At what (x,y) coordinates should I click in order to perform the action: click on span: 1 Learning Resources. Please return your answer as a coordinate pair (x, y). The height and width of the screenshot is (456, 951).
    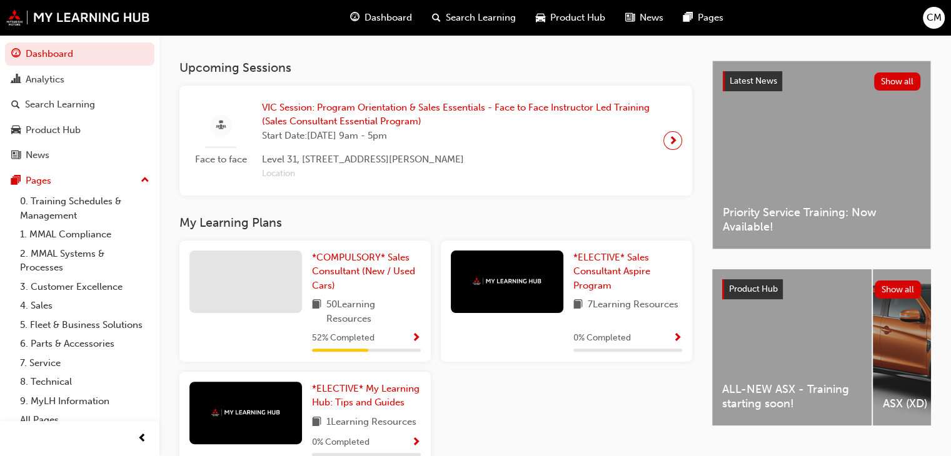
    Looking at the image, I should click on (371, 423).